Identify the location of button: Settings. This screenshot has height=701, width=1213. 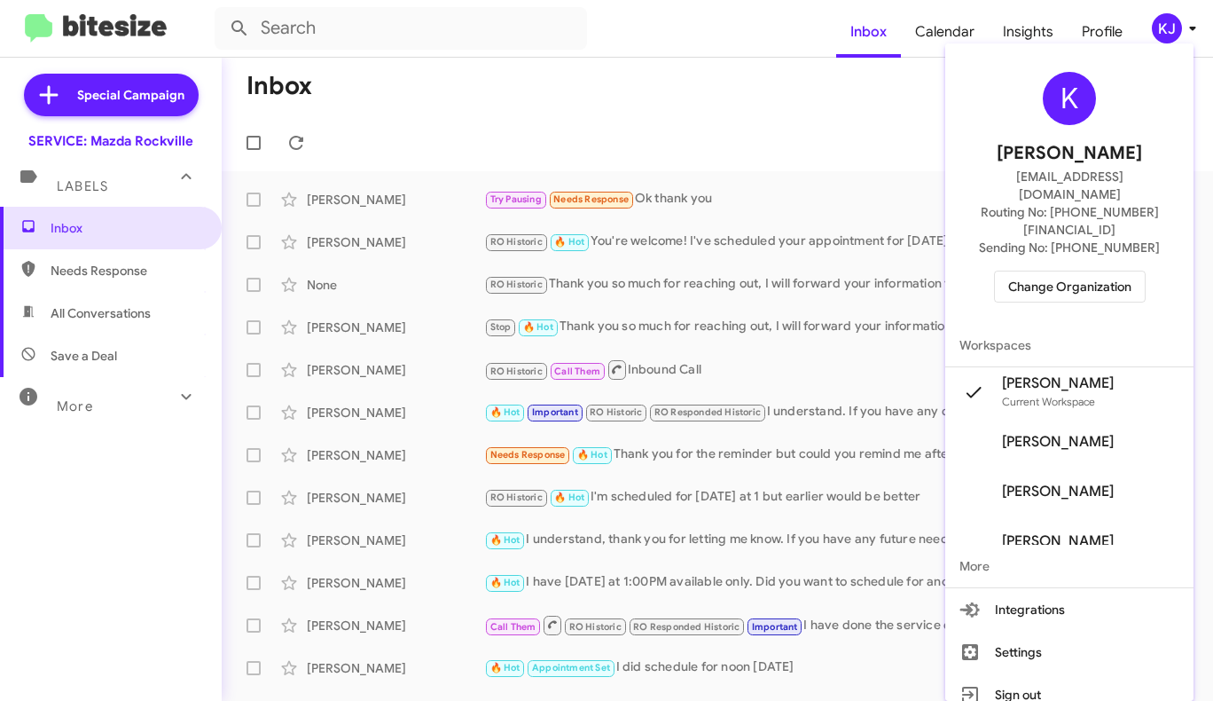
(1070, 652).